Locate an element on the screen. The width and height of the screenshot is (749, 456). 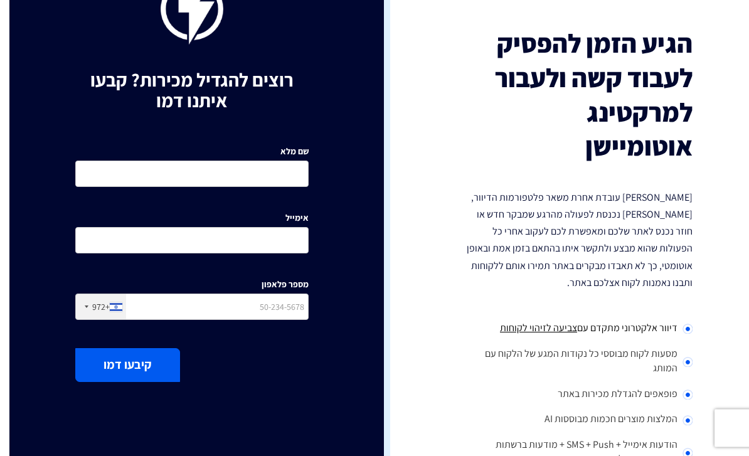
li: המלצות מוצרים חכמות מבוססות AI is located at coordinates (567, 420).